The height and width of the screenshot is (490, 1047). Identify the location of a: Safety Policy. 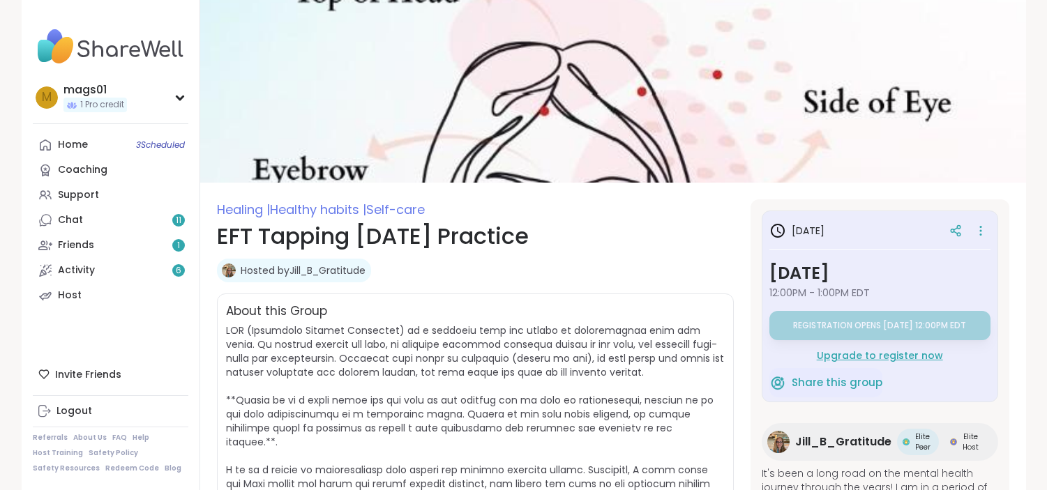
(113, 453).